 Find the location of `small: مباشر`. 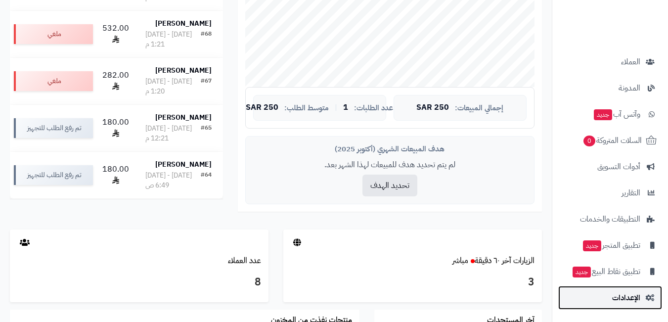

small: مباشر is located at coordinates (460, 260).